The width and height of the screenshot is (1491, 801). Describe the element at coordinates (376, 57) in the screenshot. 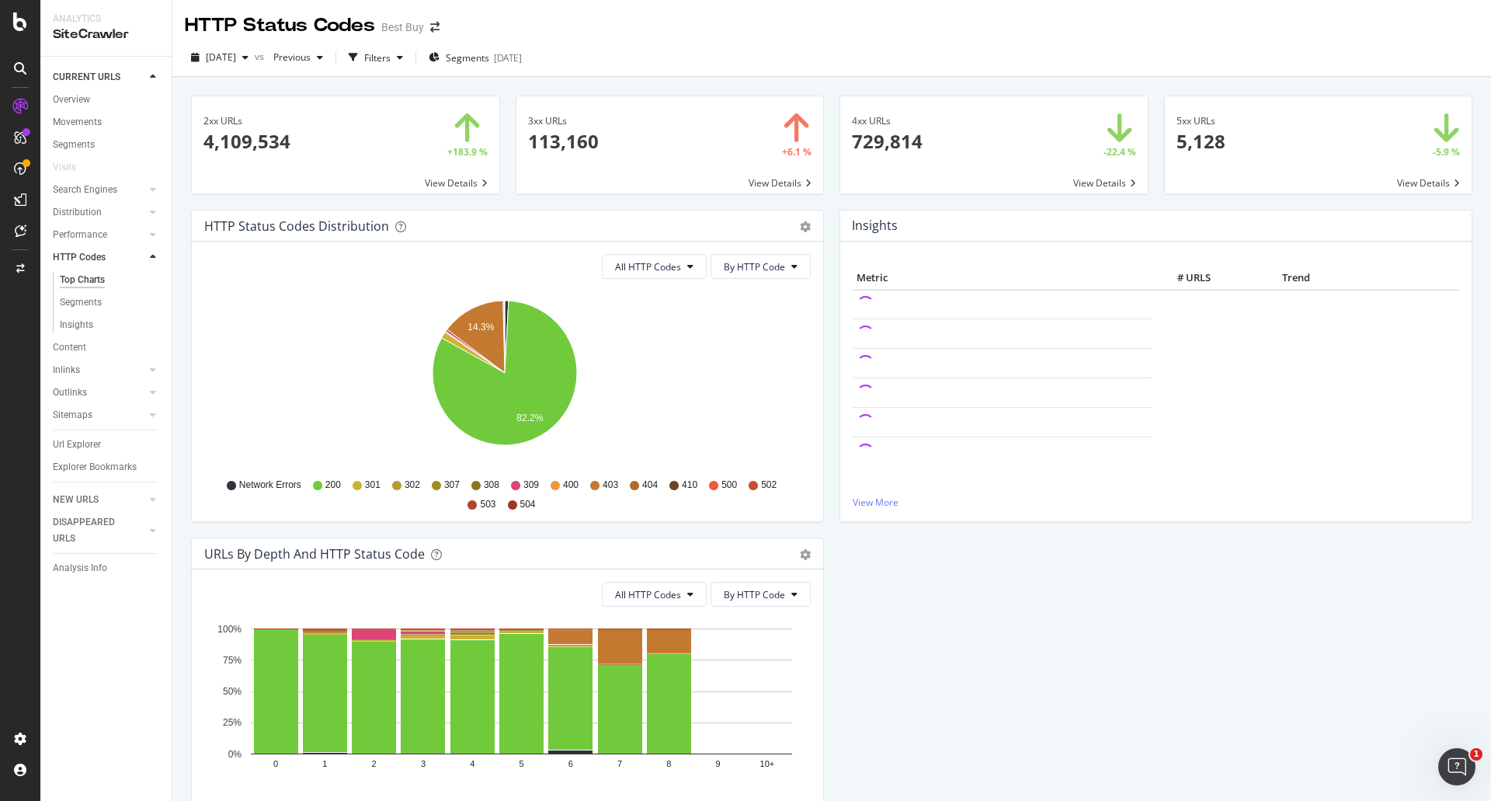

I see `button: Filters` at that location.